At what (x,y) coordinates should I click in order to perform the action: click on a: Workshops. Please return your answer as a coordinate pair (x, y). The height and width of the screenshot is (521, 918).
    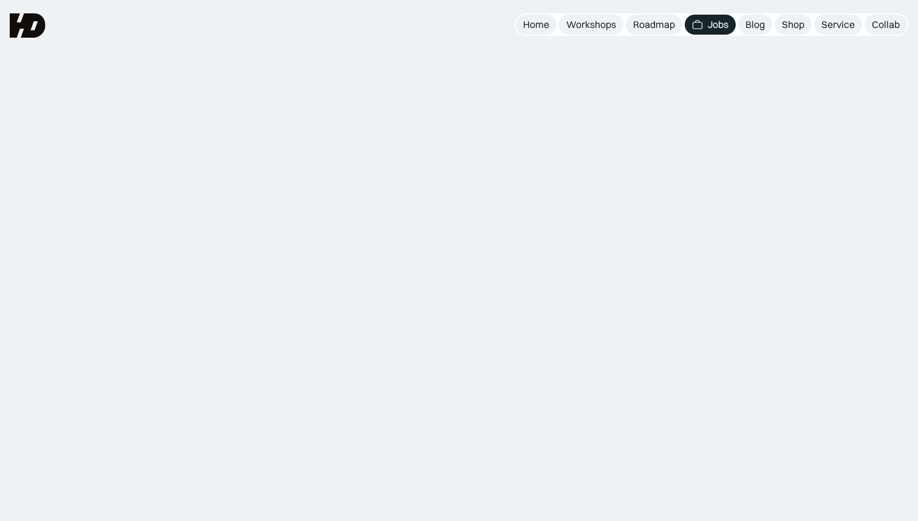
    Looking at the image, I should click on (591, 24).